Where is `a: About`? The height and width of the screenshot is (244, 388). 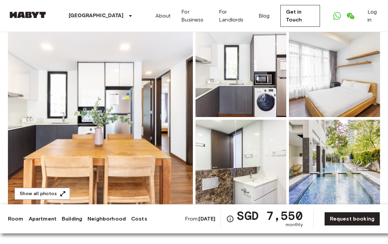
a: About is located at coordinates (163, 16).